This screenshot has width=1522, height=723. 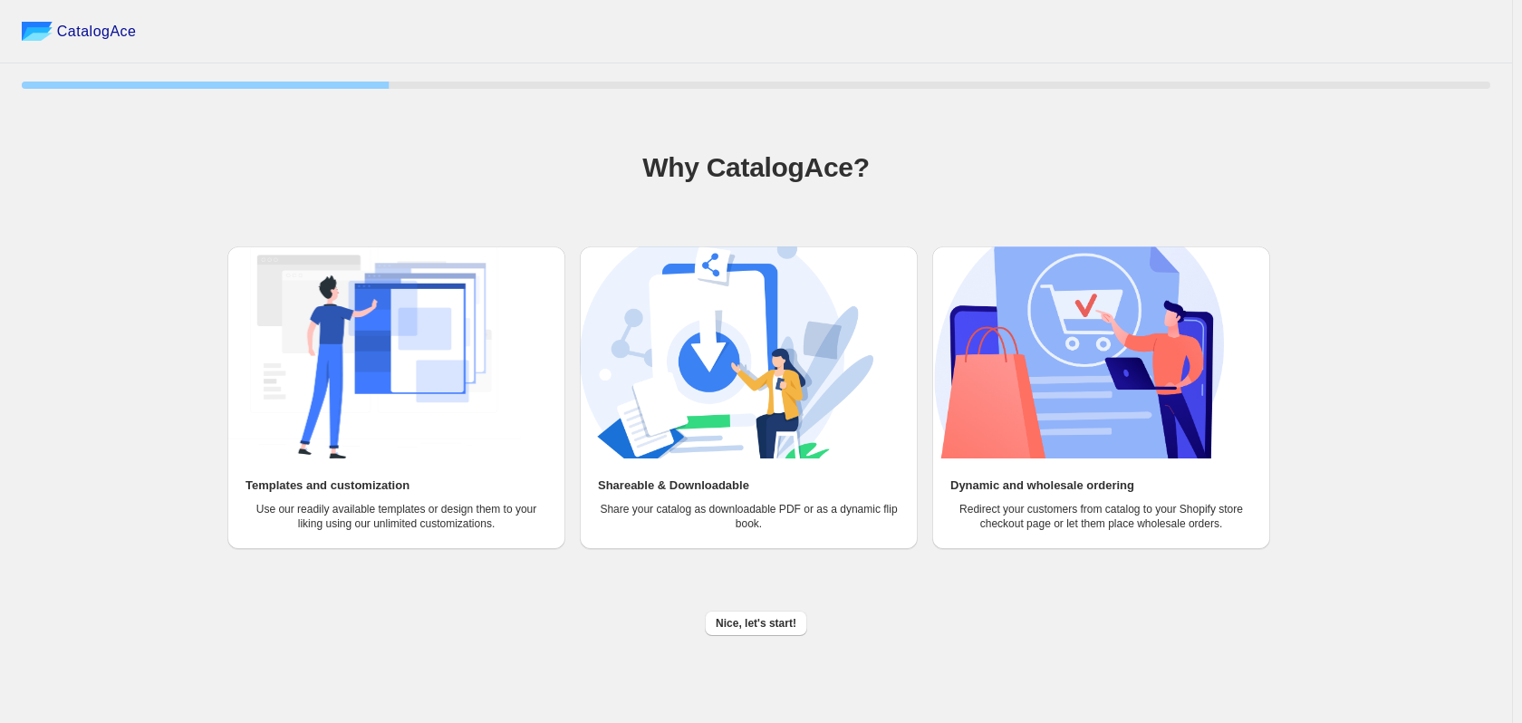 I want to click on p: Use our readily available templates or design them to your liking using our unlimited customizati..., so click(x=396, y=516).